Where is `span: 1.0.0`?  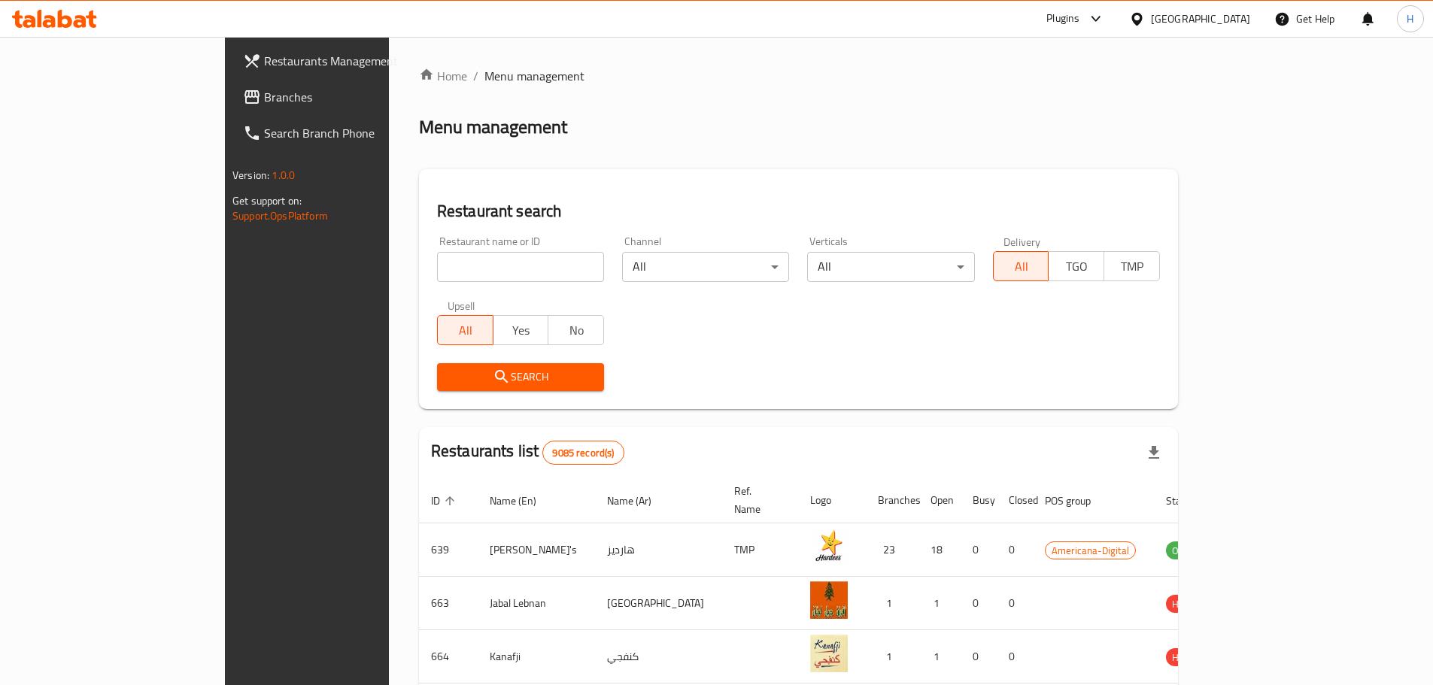
span: 1.0.0 is located at coordinates (283, 175).